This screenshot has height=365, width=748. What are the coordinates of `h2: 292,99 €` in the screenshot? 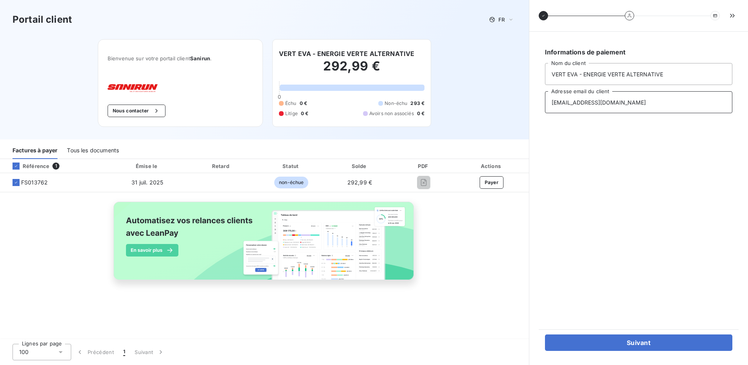 It's located at (352, 70).